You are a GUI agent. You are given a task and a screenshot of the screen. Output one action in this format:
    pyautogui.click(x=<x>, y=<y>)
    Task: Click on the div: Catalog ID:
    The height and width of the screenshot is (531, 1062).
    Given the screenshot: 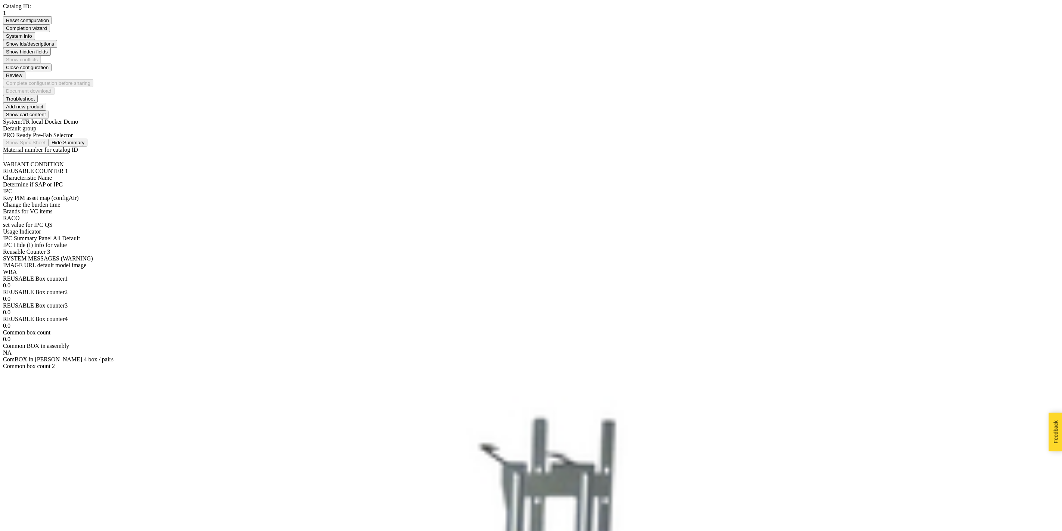 What is the action you would take?
    pyautogui.click(x=531, y=6)
    